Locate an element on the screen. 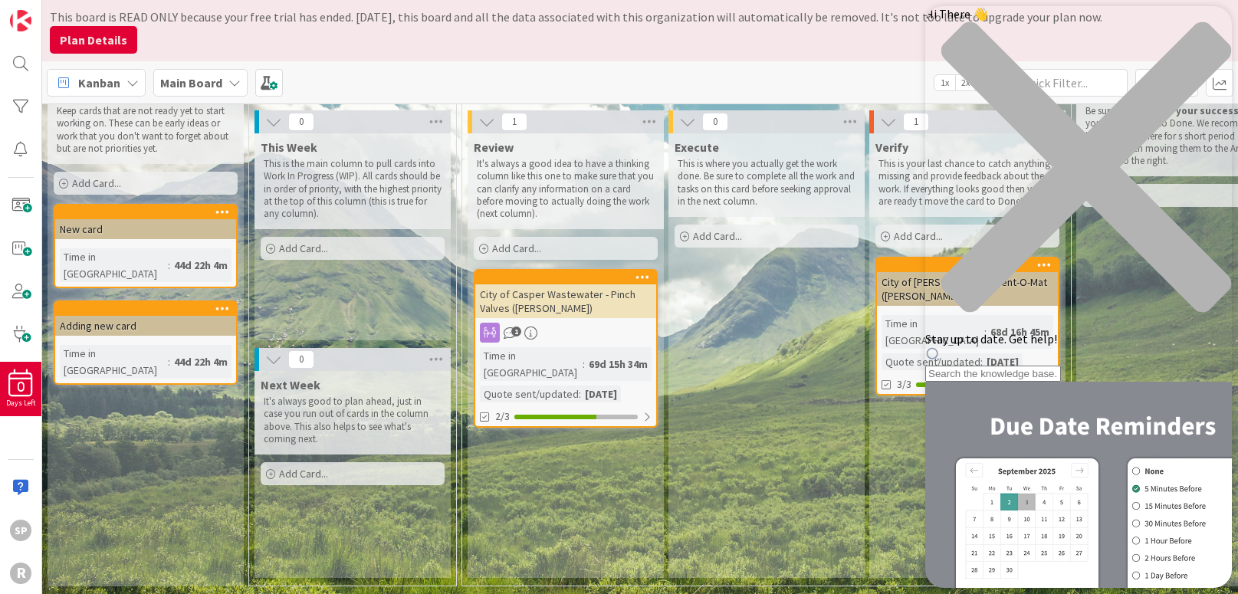 The width and height of the screenshot is (1238, 594). p: This is the main column to pull cards into Work In Progress (WIP). All cards should be in order o... is located at coordinates (353, 189).